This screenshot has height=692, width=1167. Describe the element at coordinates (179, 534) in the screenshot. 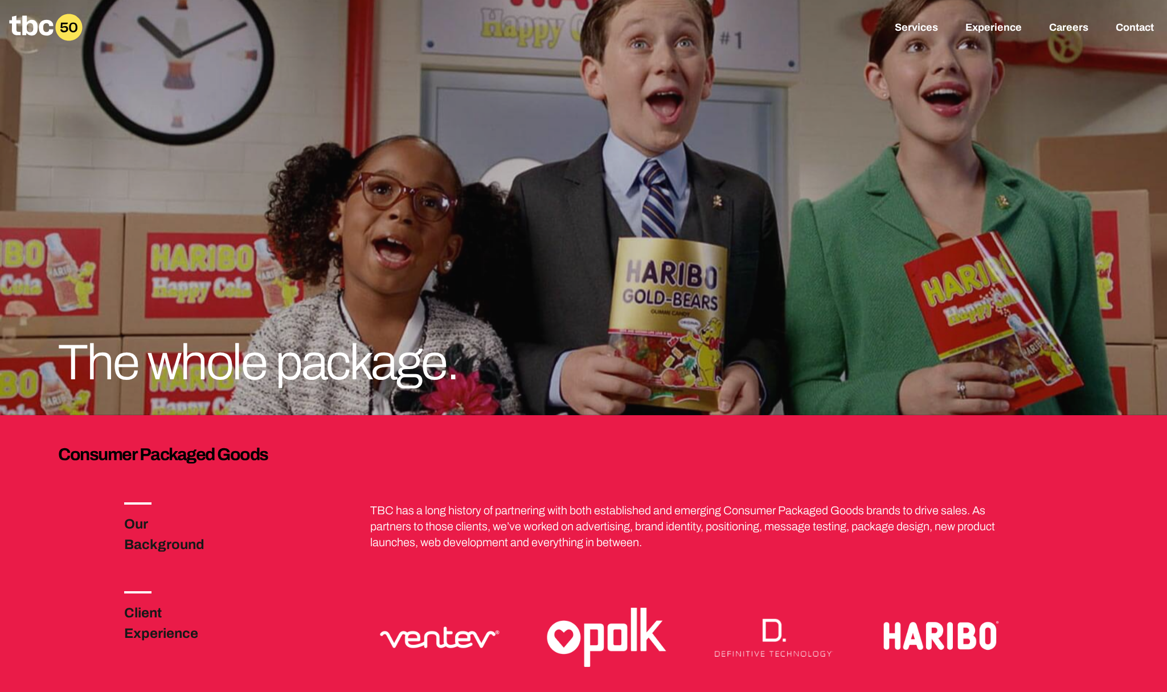

I see `h3: Our Background` at that location.